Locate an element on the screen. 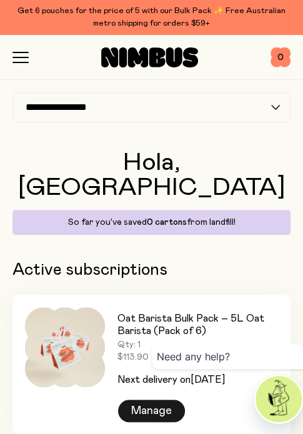 The height and width of the screenshot is (434, 303). p: Next delivery on is located at coordinates (197, 379).